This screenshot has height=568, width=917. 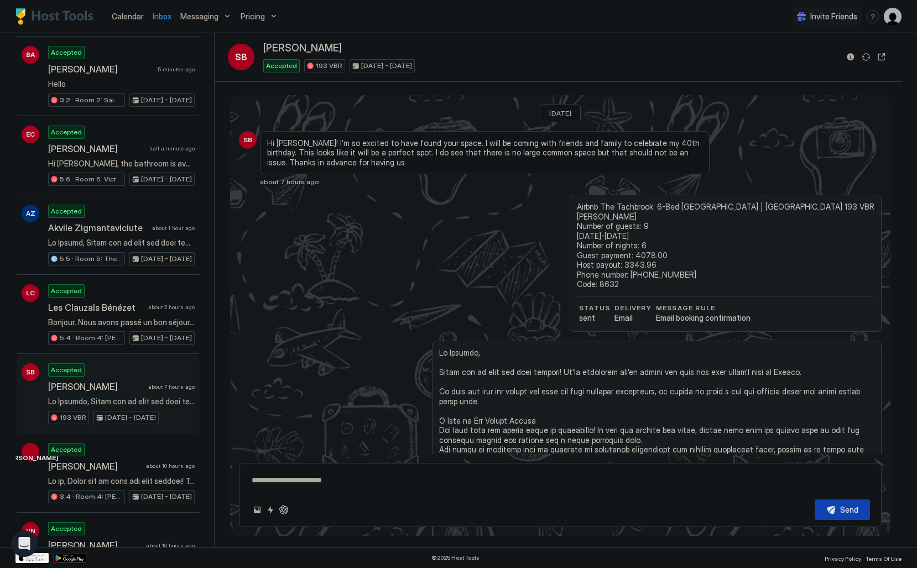 I want to click on span: Calendar, so click(x=128, y=16).